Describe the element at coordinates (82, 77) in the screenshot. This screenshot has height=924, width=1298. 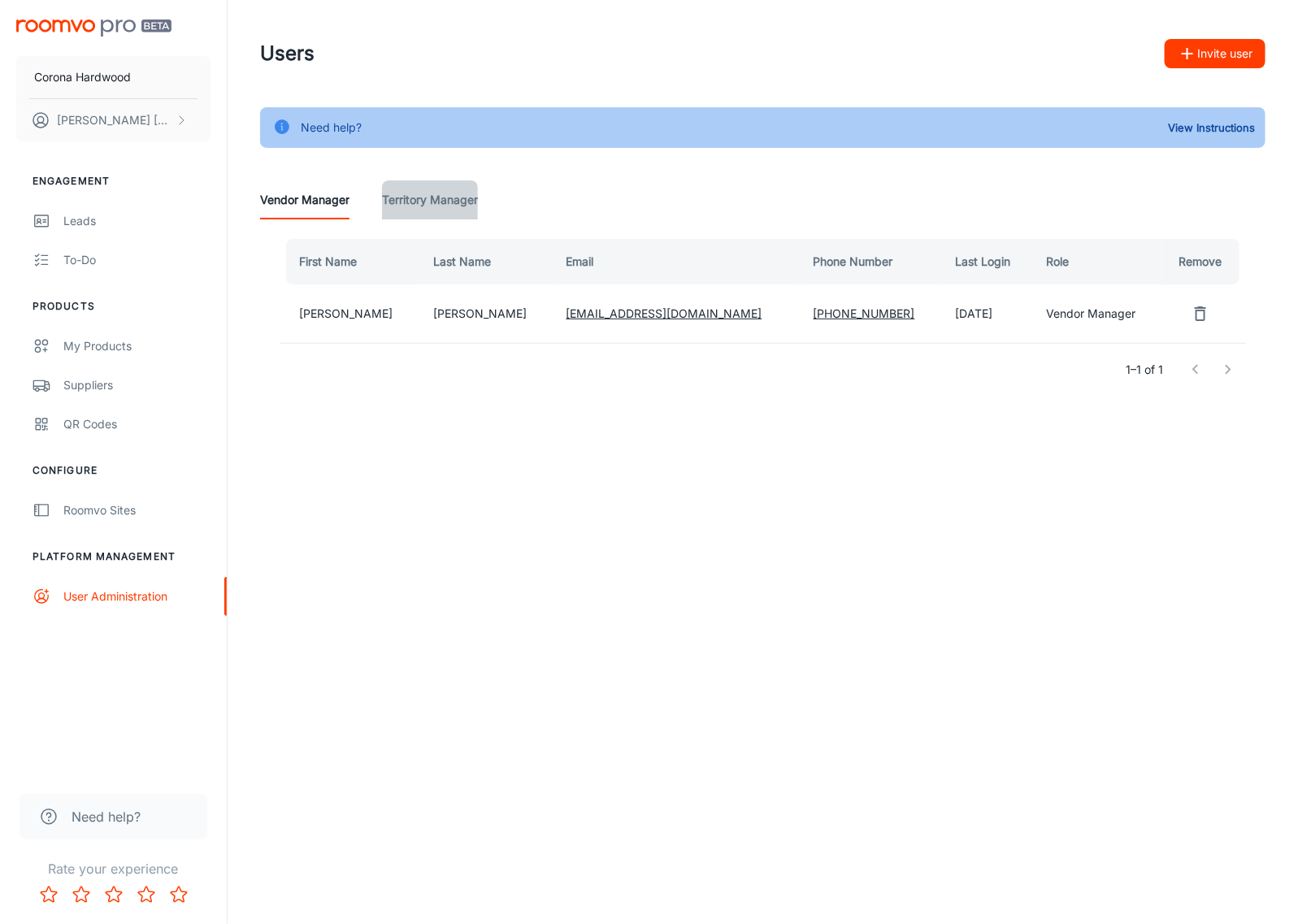
I see `p: Corona Hardwood` at that location.